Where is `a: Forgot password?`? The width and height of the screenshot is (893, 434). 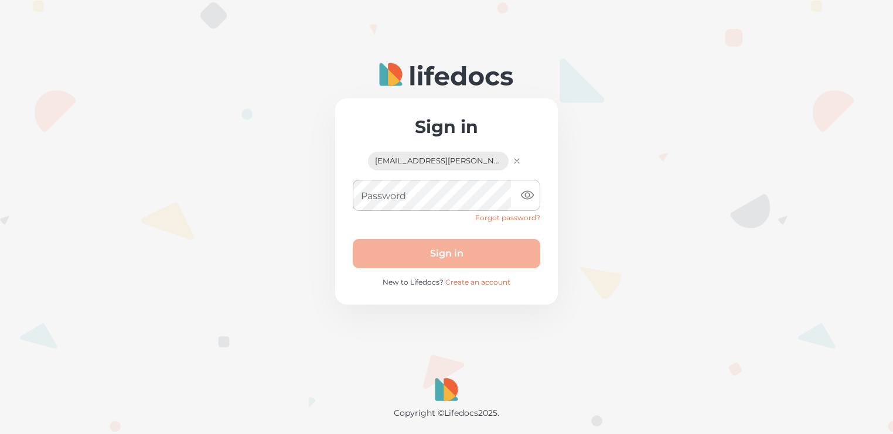
a: Forgot password? is located at coordinates (507, 217).